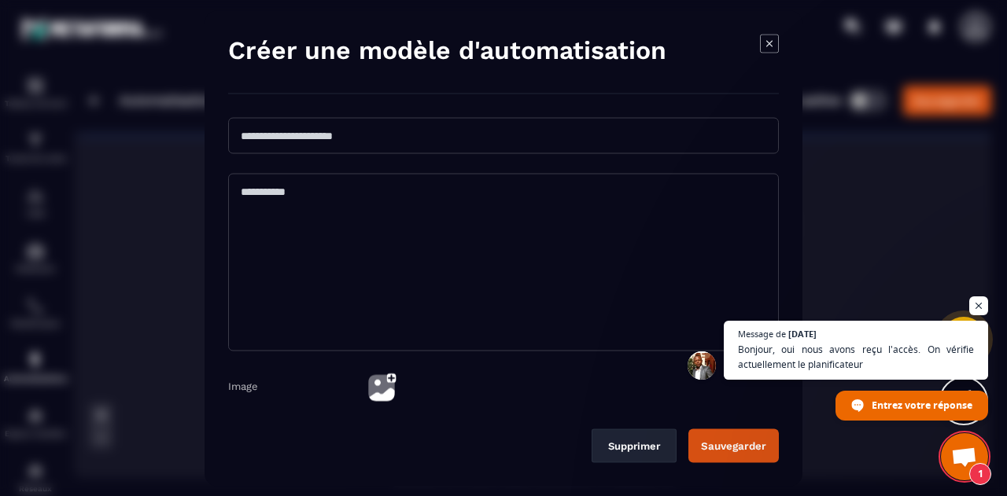  I want to click on span: 1, so click(980, 474).